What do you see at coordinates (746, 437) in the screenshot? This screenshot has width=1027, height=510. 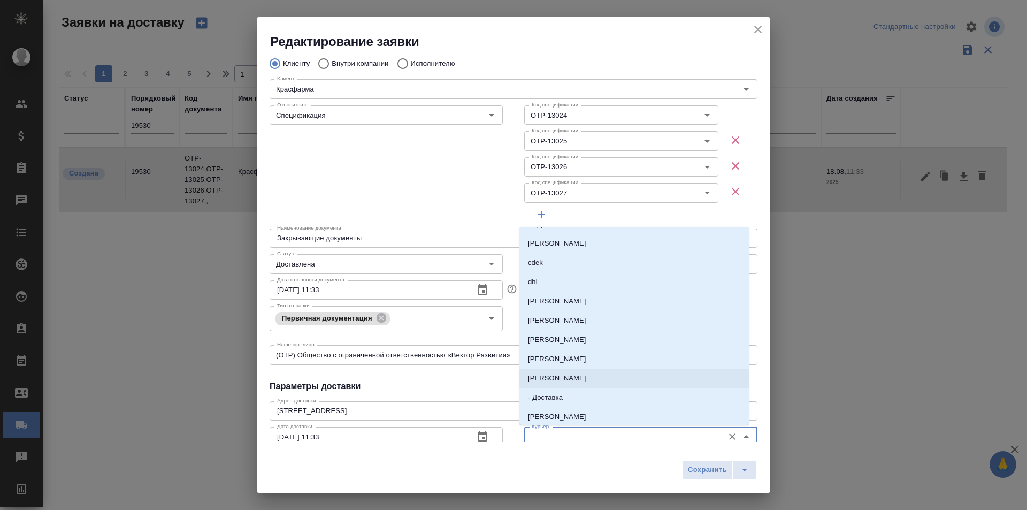 I see `button: Close` at bounding box center [746, 437].